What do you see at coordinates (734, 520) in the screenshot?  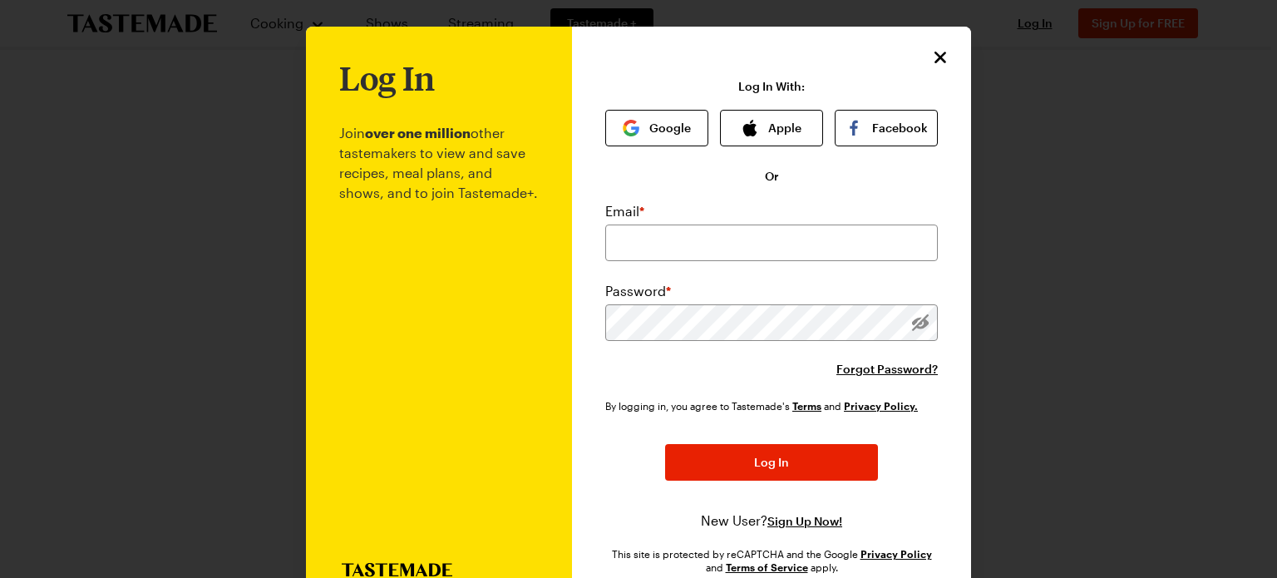 I see `span: New User?` at bounding box center [734, 520].